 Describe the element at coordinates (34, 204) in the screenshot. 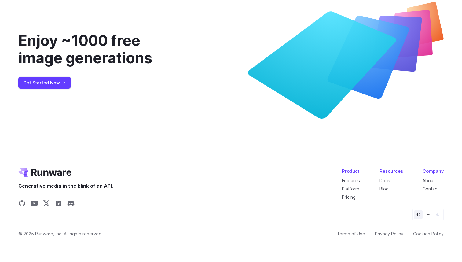

I see `a: Share on YouTube` at that location.